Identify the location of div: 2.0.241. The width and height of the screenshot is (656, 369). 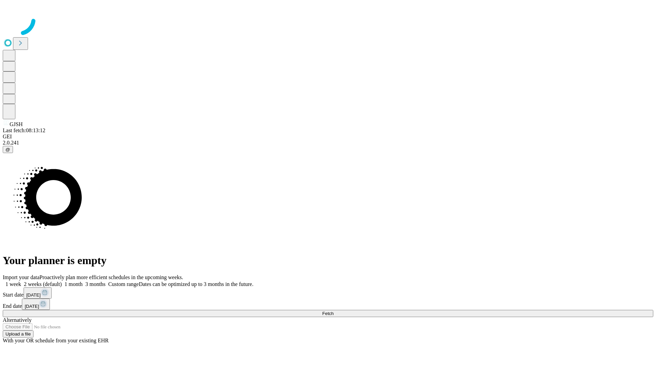
(328, 143).